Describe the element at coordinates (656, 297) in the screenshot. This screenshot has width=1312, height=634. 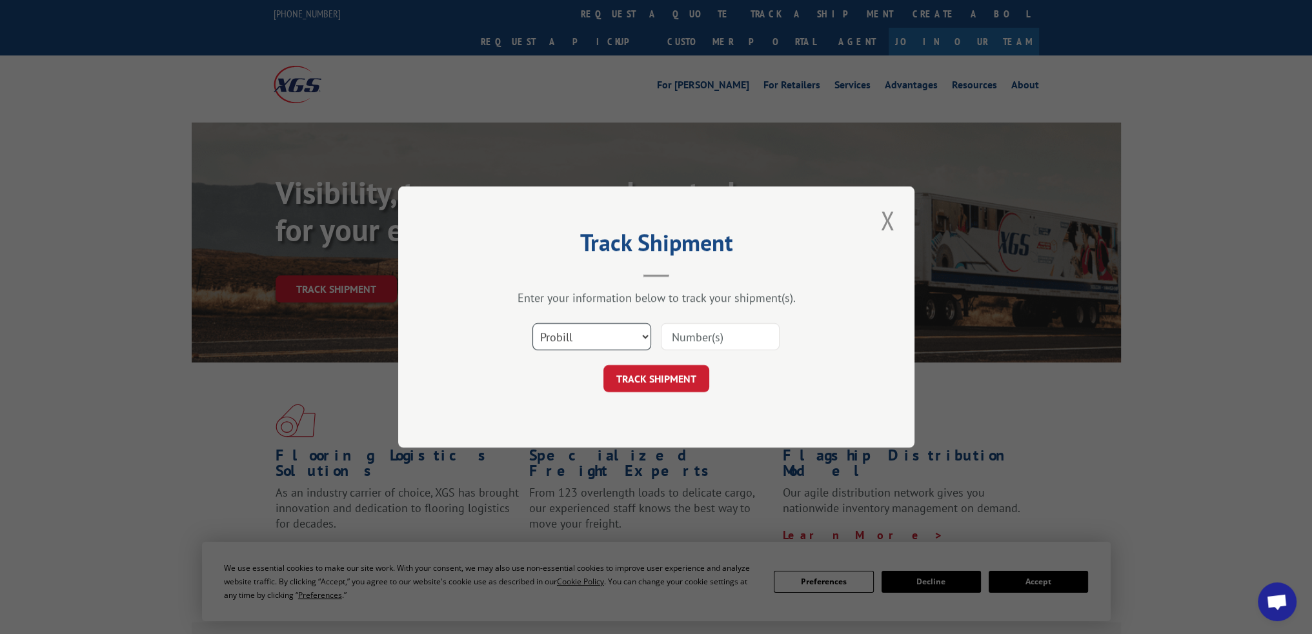
I see `div: Enter your information below to track your shipment(s).` at that location.